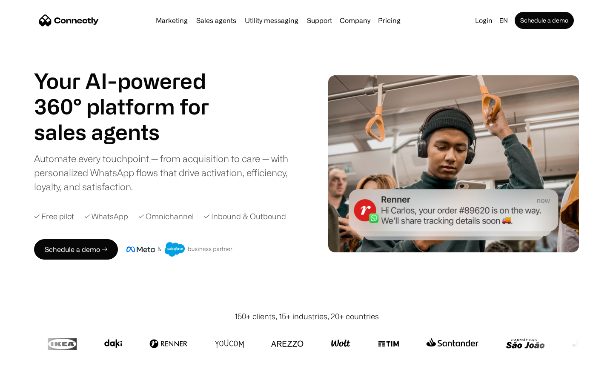  I want to click on div: en, so click(503, 20).